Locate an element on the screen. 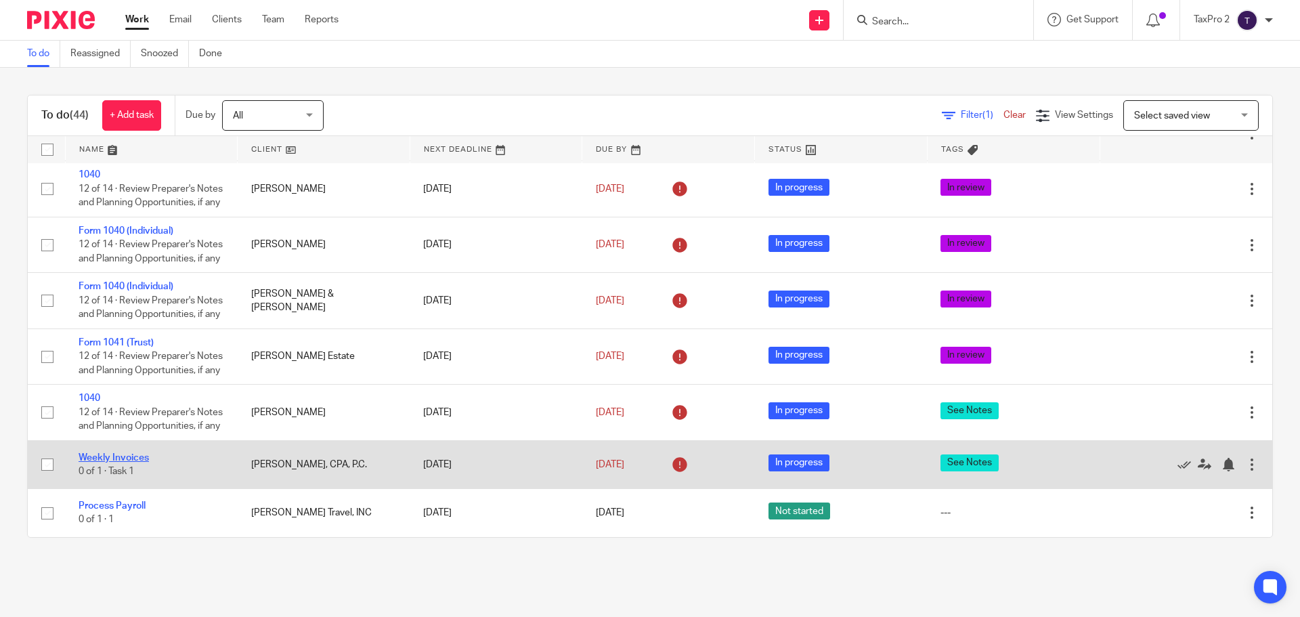 The image size is (1300, 617). p: TaxPro 2 is located at coordinates (1212, 20).